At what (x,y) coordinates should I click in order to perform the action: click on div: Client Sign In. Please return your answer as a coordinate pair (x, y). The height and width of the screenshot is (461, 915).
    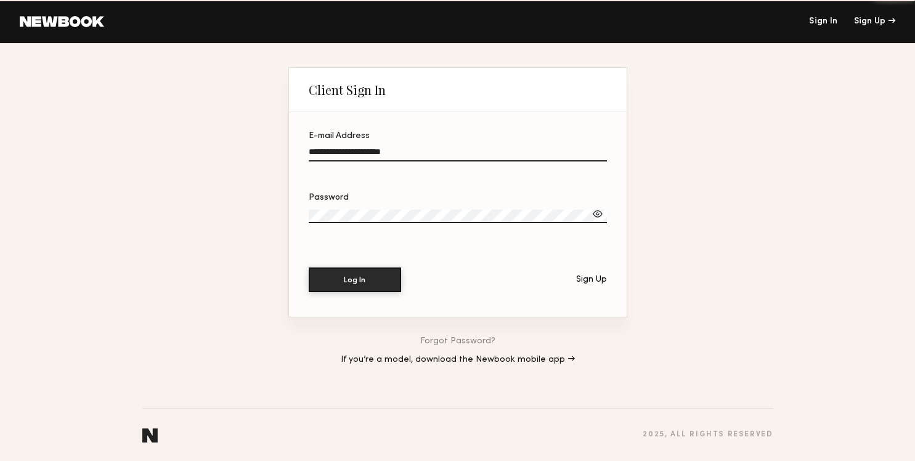
    Looking at the image, I should click on (347, 90).